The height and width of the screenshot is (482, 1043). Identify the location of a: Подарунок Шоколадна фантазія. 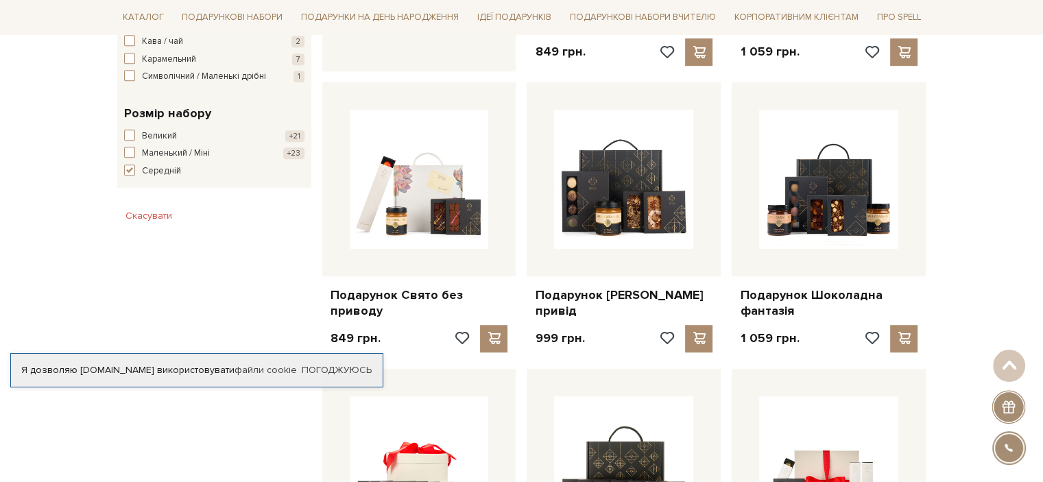
(828, 303).